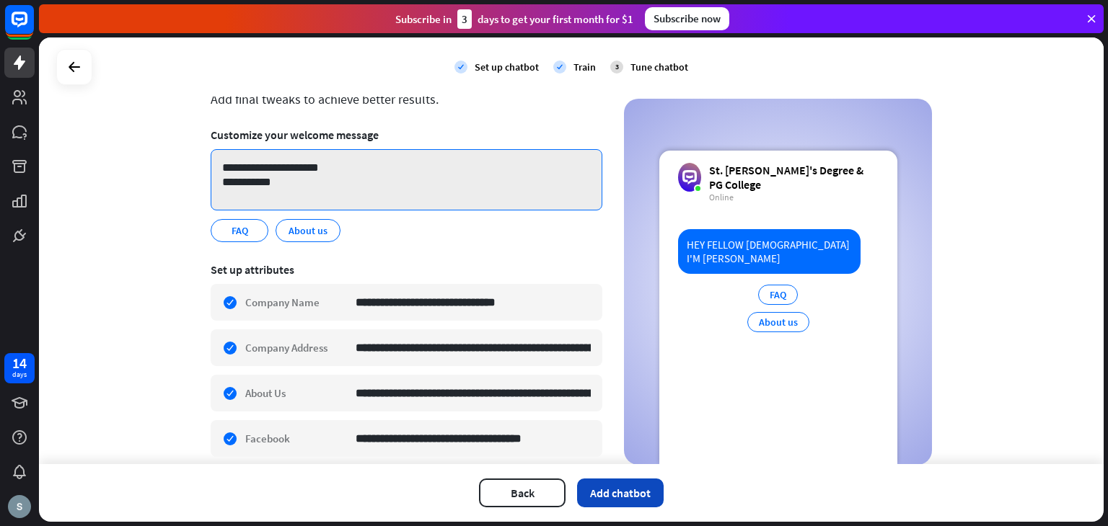  What do you see at coordinates (19, 375) in the screenshot?
I see `div: days` at bounding box center [19, 375].